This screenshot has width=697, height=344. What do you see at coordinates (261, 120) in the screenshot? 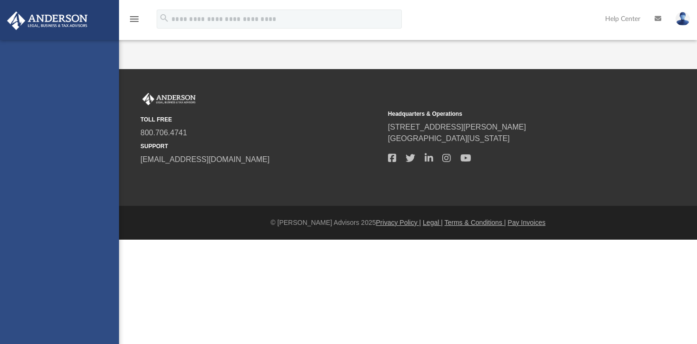
I see `small: TOLL FREE` at bounding box center [261, 120].